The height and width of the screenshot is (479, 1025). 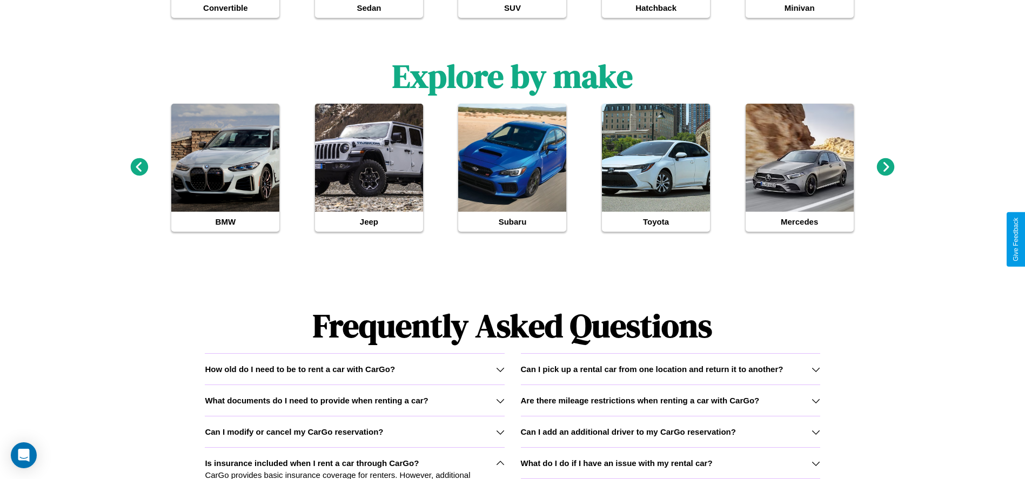 I want to click on h4: Subaru, so click(x=512, y=222).